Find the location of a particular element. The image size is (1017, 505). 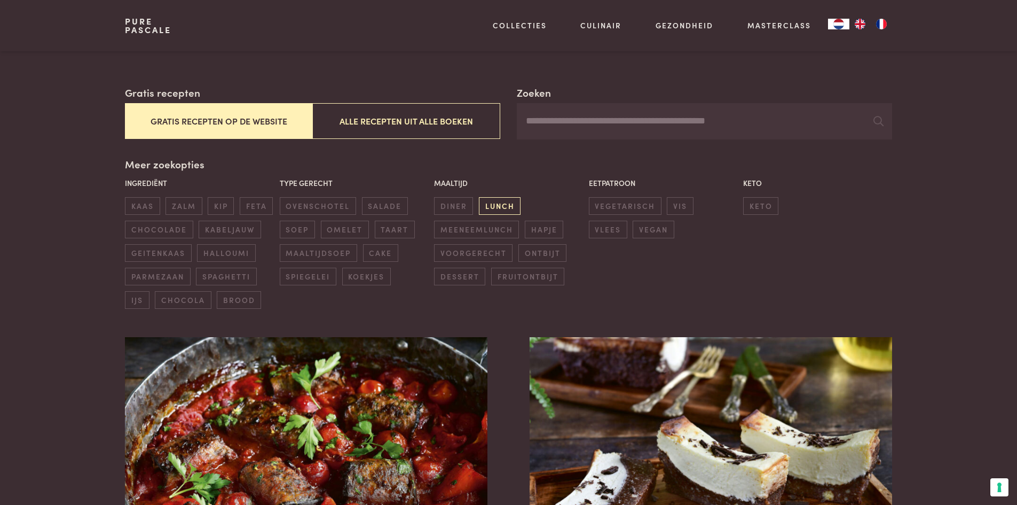

ul: Language list is located at coordinates (871, 24).